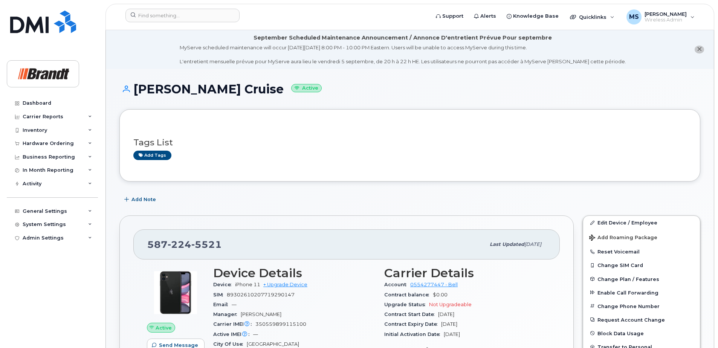 The height and width of the screenshot is (348, 718). What do you see at coordinates (397, 284) in the screenshot?
I see `span: Account` at bounding box center [397, 284].